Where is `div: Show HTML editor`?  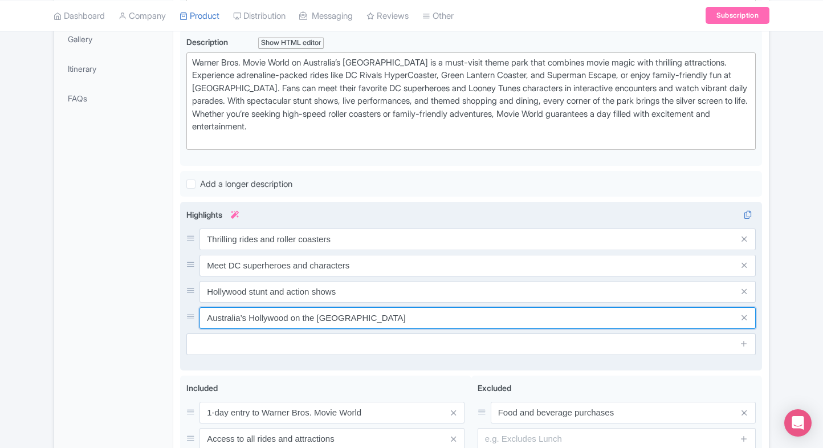
div: Show HTML editor is located at coordinates (291, 43).